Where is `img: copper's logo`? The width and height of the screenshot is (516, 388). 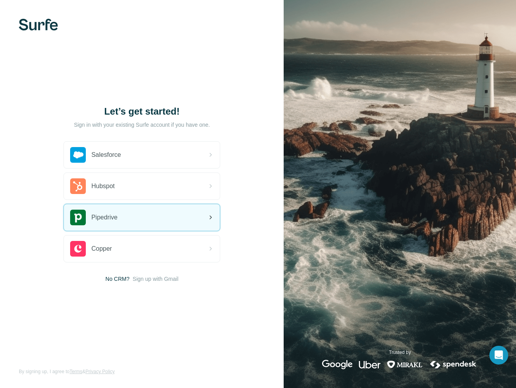
img: copper's logo is located at coordinates (78, 249).